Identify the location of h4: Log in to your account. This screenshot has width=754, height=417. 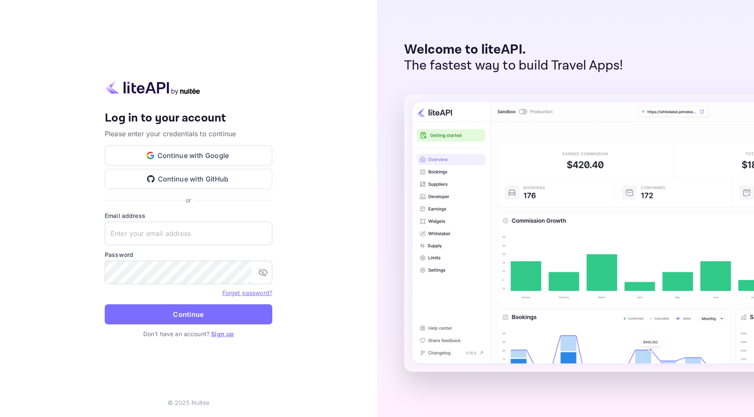
(188, 118).